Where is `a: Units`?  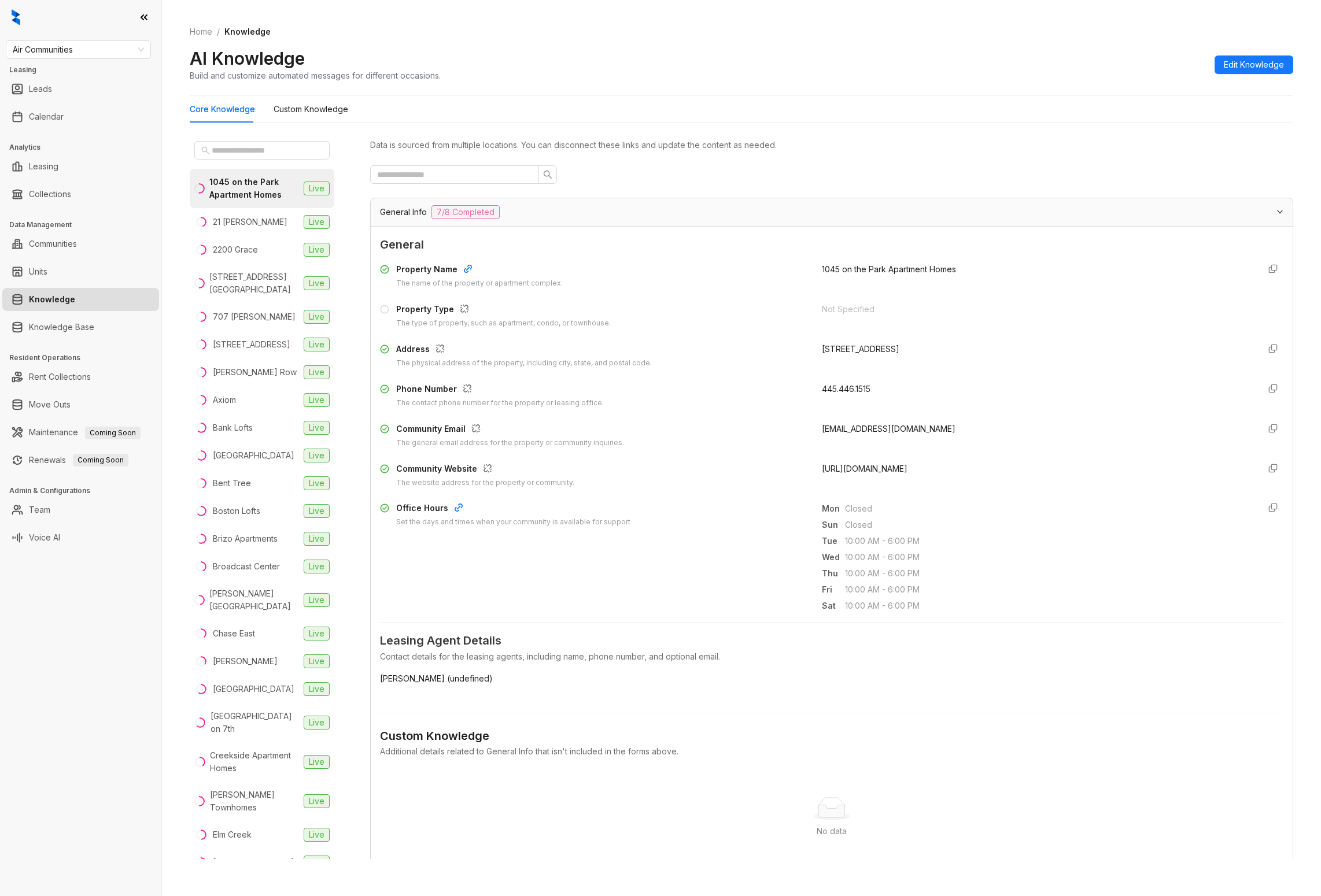 a: Units is located at coordinates (38, 272).